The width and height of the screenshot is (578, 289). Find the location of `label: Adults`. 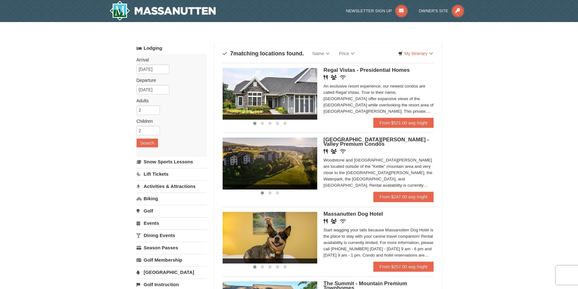

label: Adults is located at coordinates (169, 101).